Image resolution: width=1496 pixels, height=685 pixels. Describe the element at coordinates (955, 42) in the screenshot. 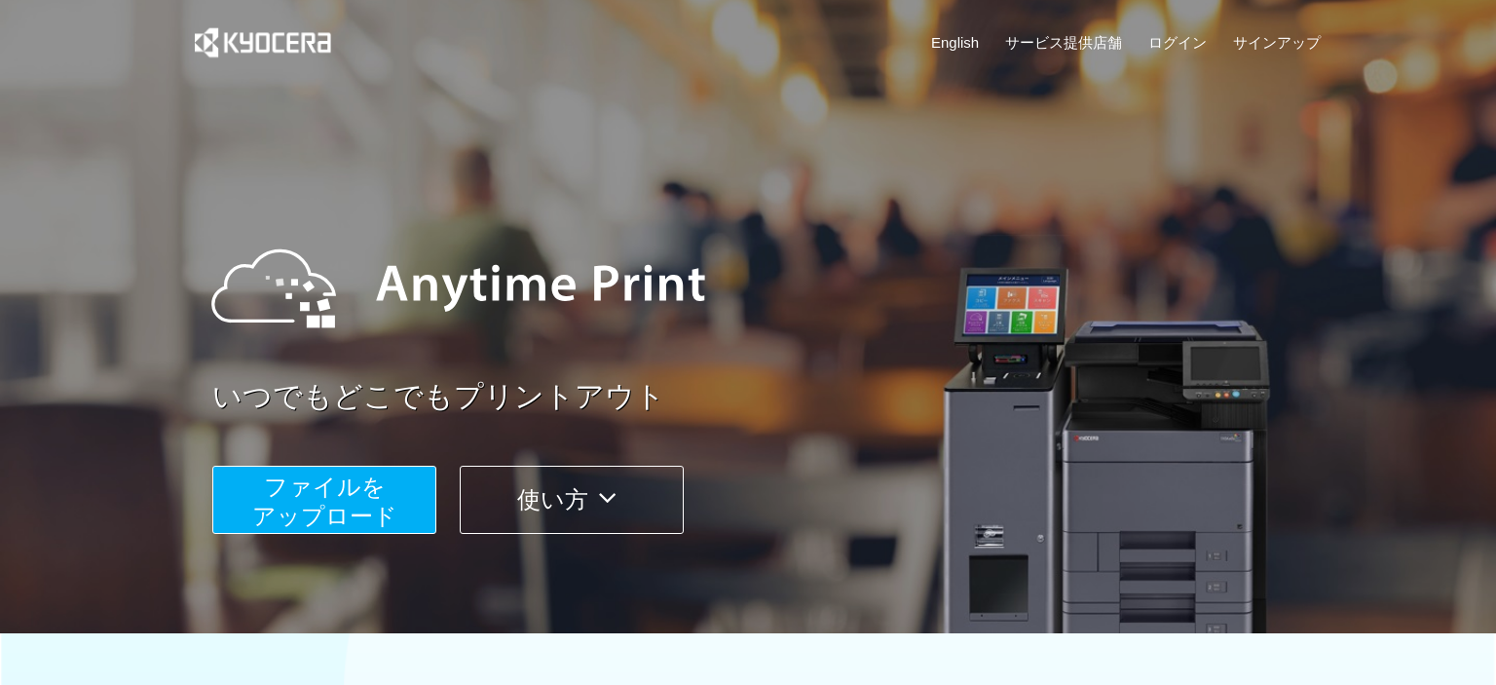

I see `a: English` at that location.